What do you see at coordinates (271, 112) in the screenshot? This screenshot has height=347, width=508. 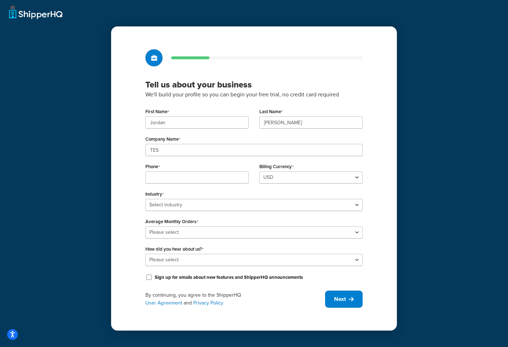 I see `label: Last Name` at bounding box center [271, 112].